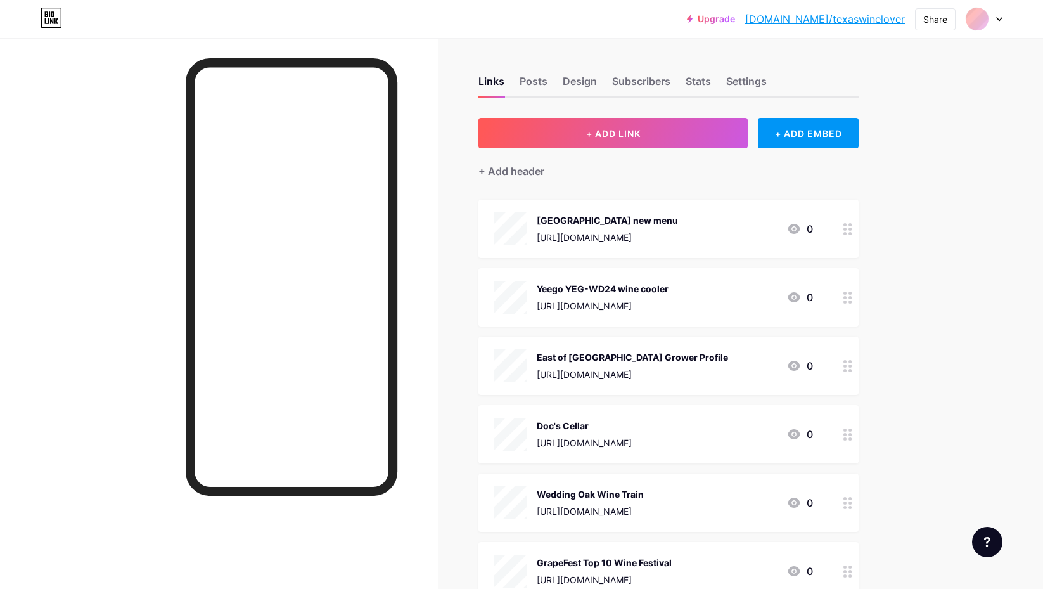  I want to click on div: Share, so click(935, 19).